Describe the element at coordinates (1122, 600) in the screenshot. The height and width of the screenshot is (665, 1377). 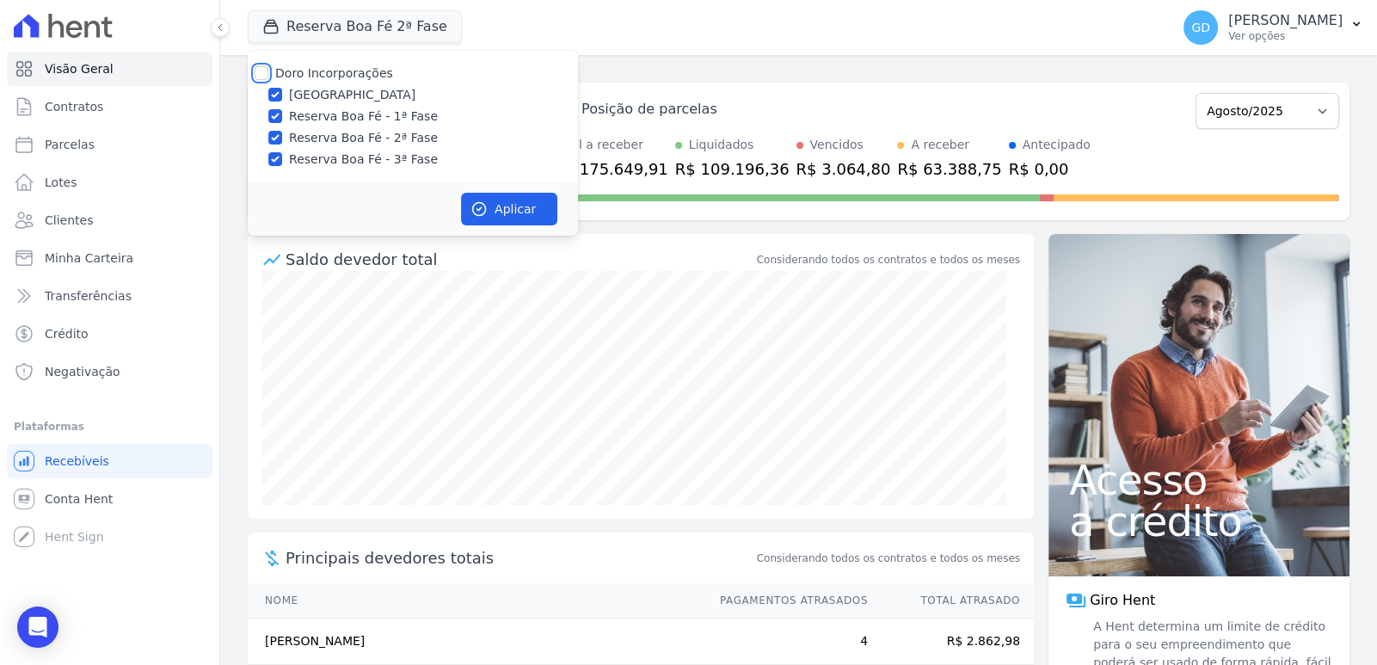
I see `span: Giro Hent` at that location.